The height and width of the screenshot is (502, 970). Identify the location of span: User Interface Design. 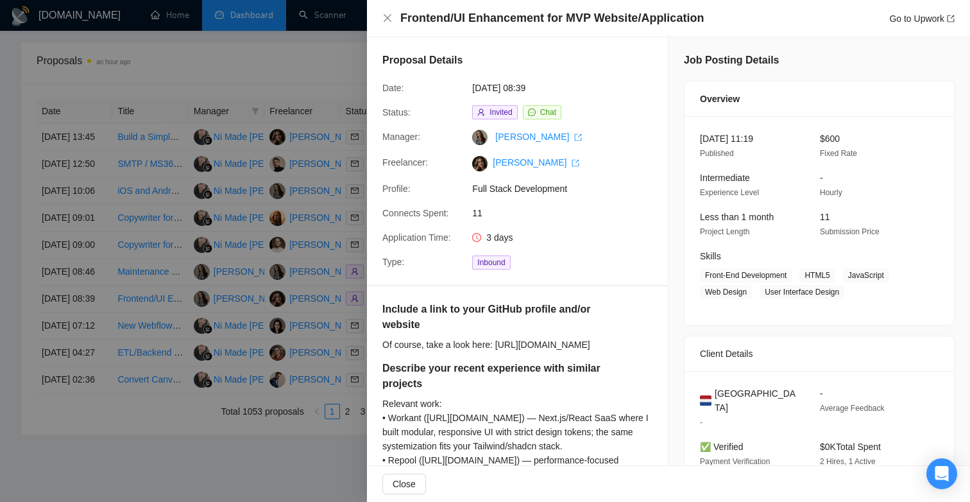
(802, 292).